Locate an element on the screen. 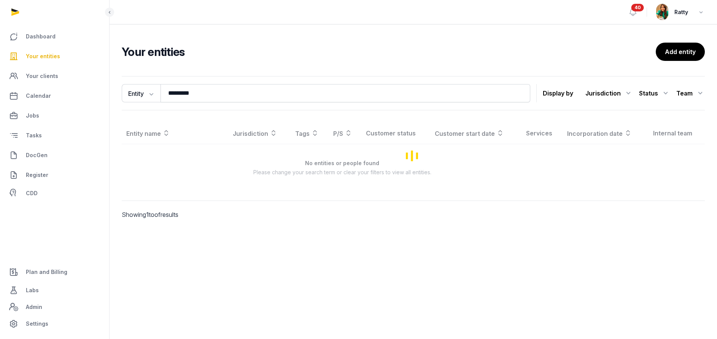 The width and height of the screenshot is (717, 339). span: Plan and Billing is located at coordinates (46, 272).